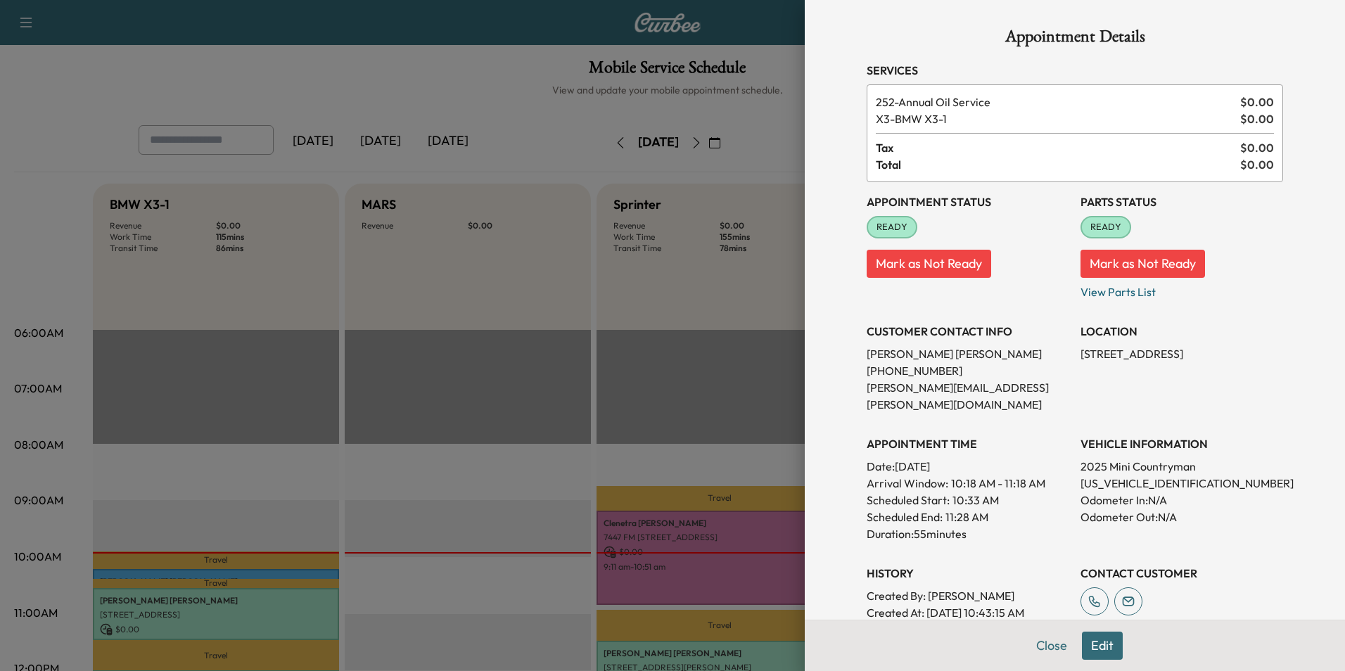 The width and height of the screenshot is (1345, 671). What do you see at coordinates (968, 534) in the screenshot?
I see `p: Duration: 55 minutes` at bounding box center [968, 534].